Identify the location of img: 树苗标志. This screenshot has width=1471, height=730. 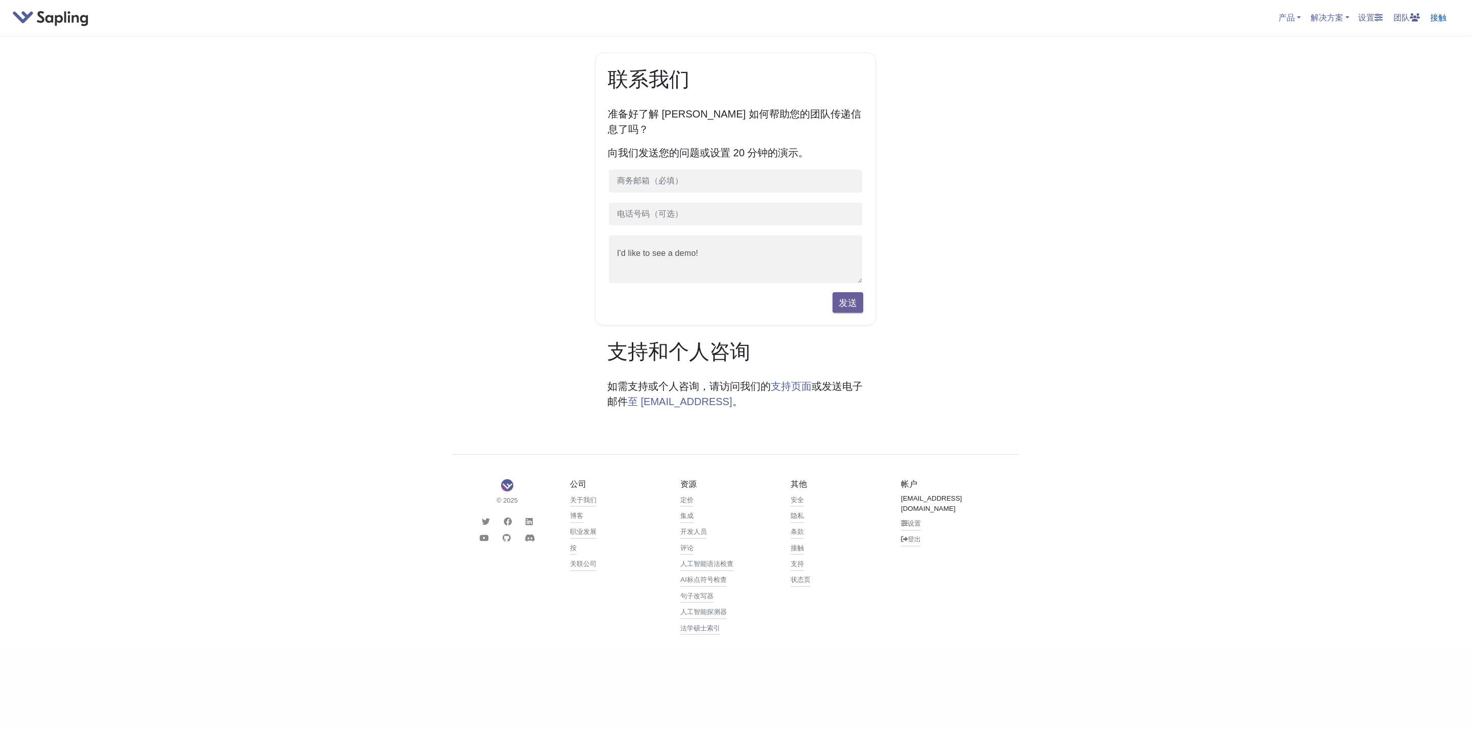
(507, 485).